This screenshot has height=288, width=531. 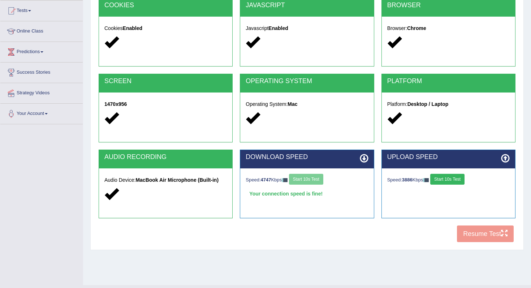 What do you see at coordinates (292, 104) in the screenshot?
I see `strong: Mac` at bounding box center [292, 104].